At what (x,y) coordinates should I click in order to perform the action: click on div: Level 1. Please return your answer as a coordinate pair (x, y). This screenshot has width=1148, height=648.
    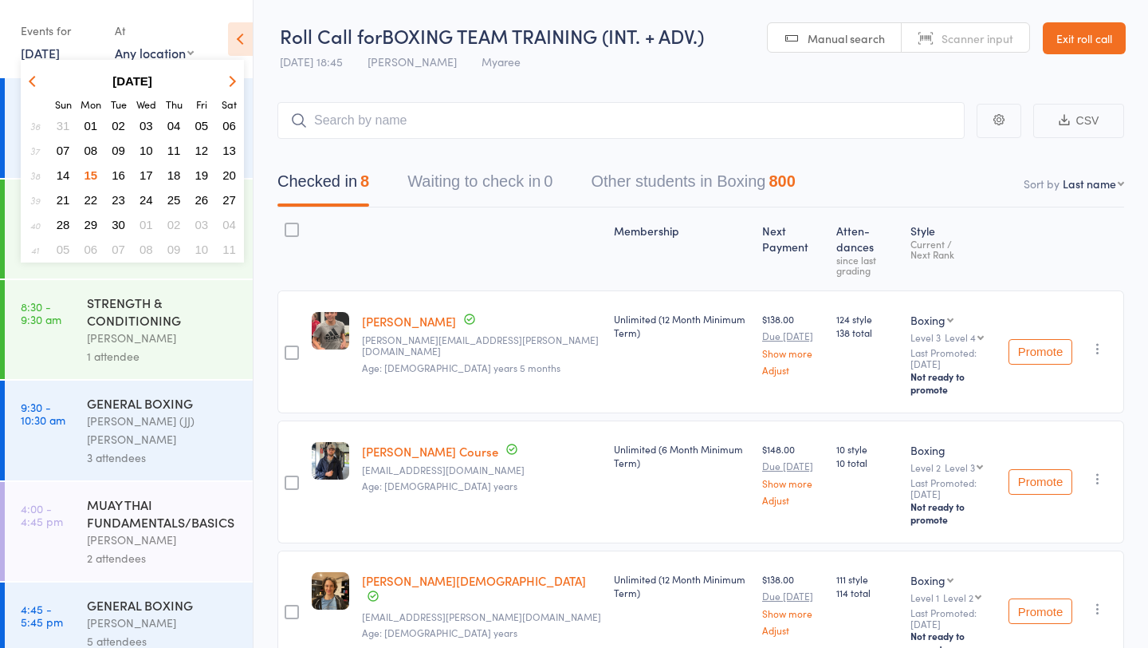
    Looking at the image, I should click on (953, 597).